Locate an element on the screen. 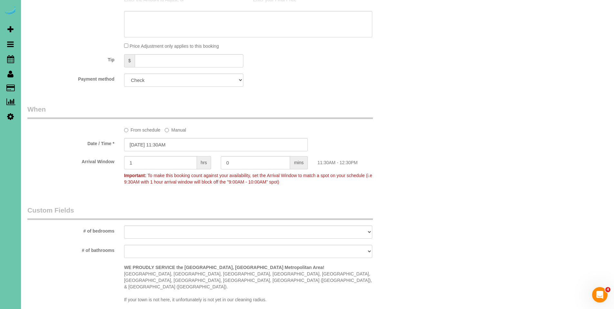 This screenshot has width=614, height=309. a: Automaid Logo is located at coordinates (10, 11).